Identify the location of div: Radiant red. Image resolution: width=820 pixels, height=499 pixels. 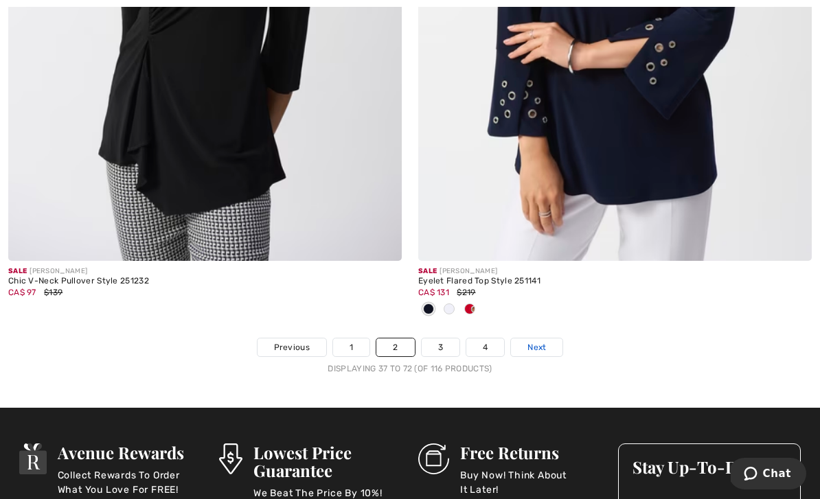
(470, 310).